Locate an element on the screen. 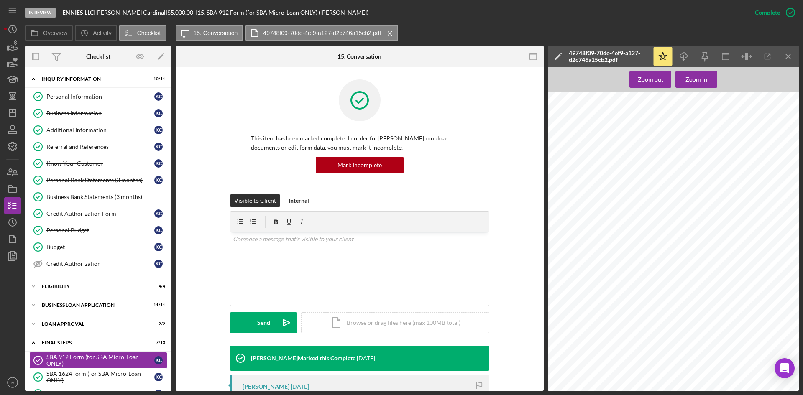 This screenshot has height=395, width=803. a: Business Bank Statements (3 months) is located at coordinates (98, 197).